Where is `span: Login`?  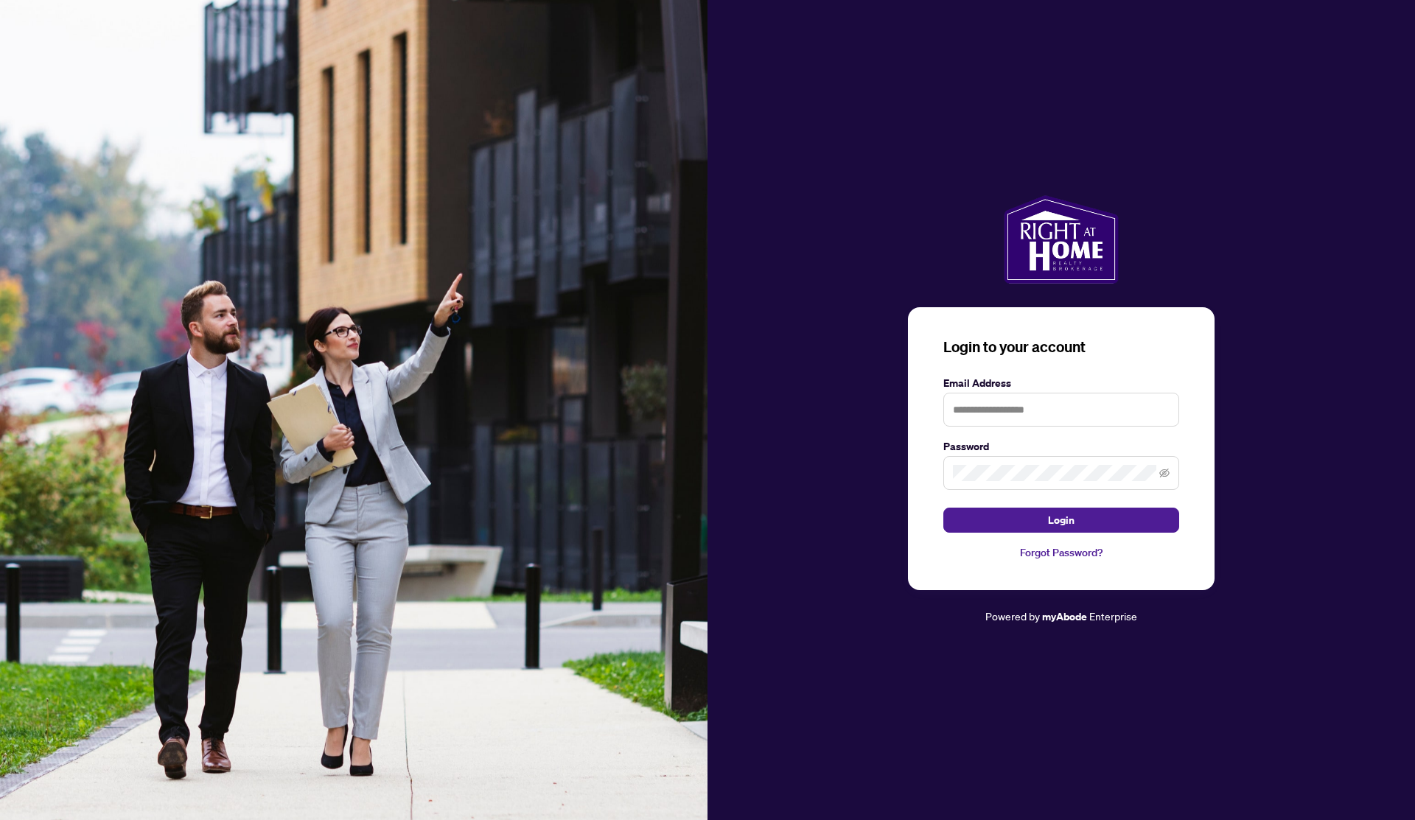 span: Login is located at coordinates (1061, 520).